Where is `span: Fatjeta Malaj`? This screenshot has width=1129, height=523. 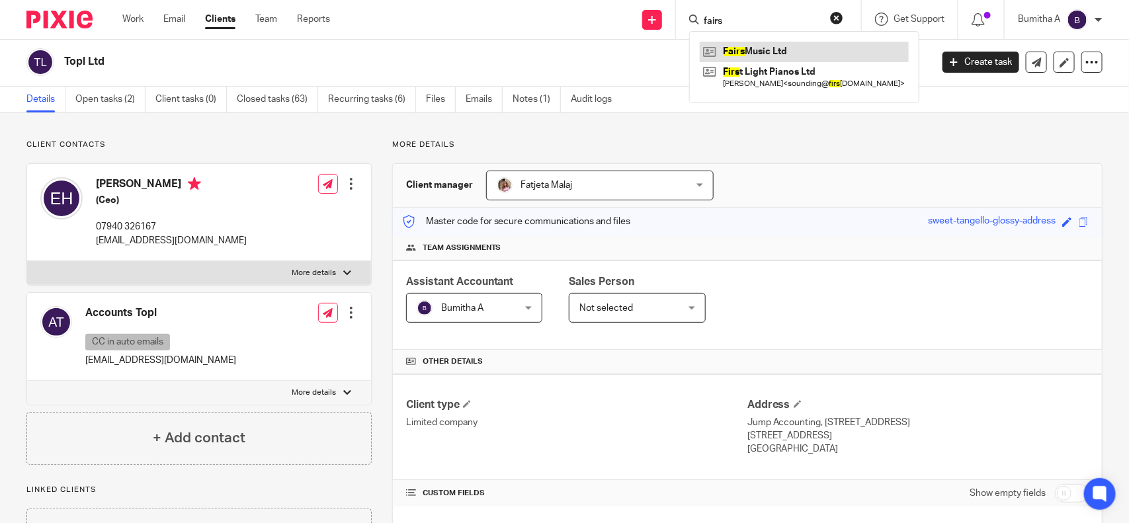
span: Fatjeta Malaj is located at coordinates (547, 185).